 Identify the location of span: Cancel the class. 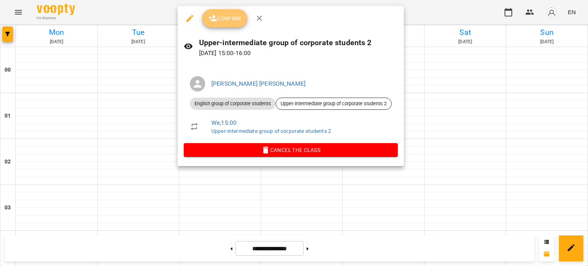
(290, 150).